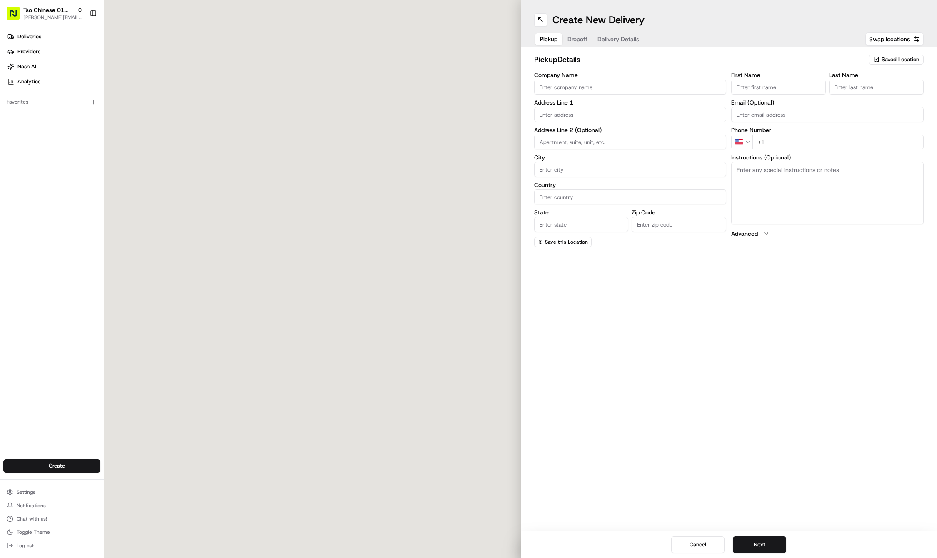  I want to click on input: Apartment, suite, unit, etc., so click(631, 142).